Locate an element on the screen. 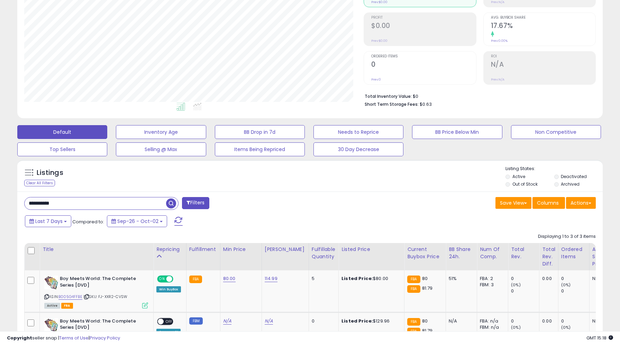 This screenshot has width=620, height=345. small: Prev: $0.00 is located at coordinates (379, 41).